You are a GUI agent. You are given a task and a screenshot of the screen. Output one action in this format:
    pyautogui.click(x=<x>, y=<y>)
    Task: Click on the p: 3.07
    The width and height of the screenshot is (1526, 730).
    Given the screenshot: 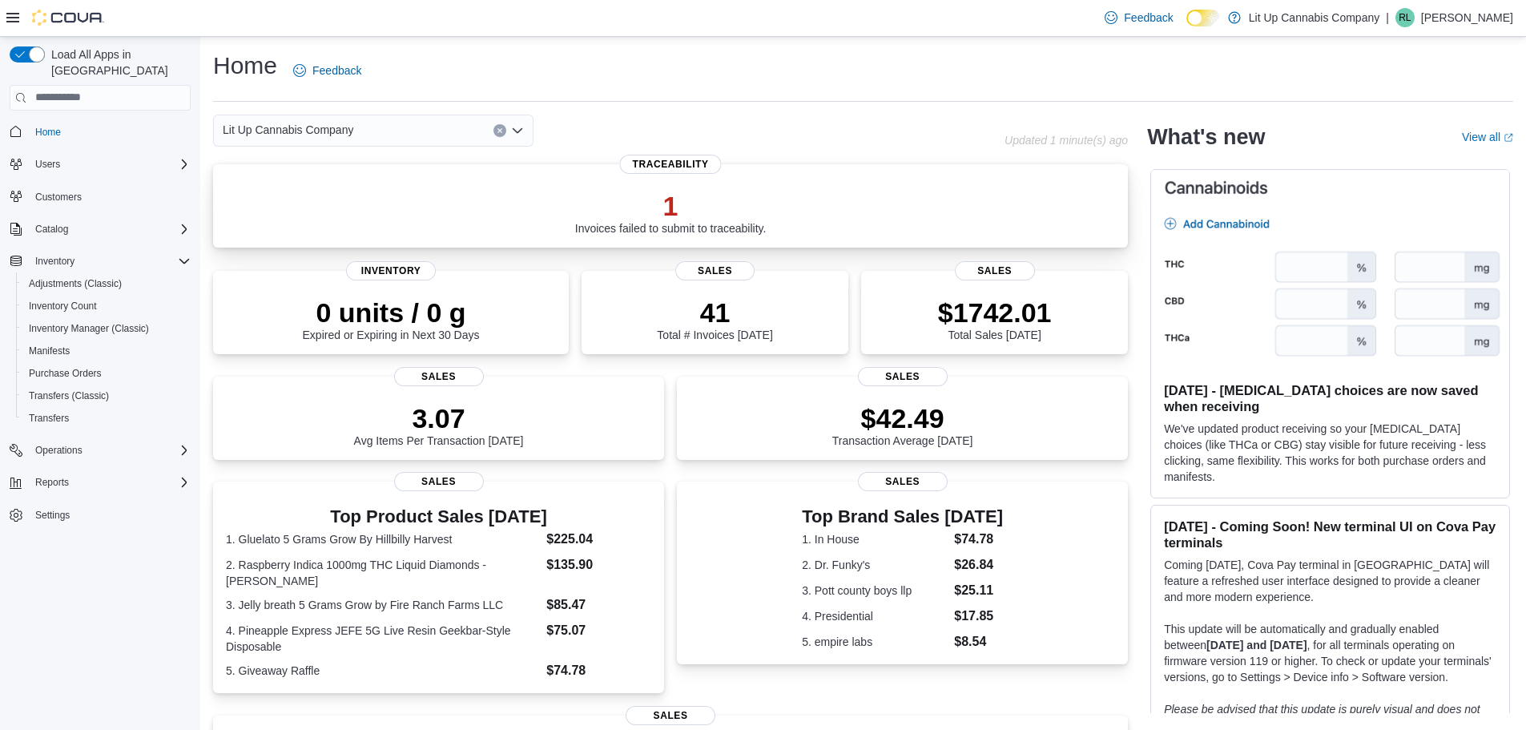 What is the action you would take?
    pyautogui.click(x=439, y=418)
    